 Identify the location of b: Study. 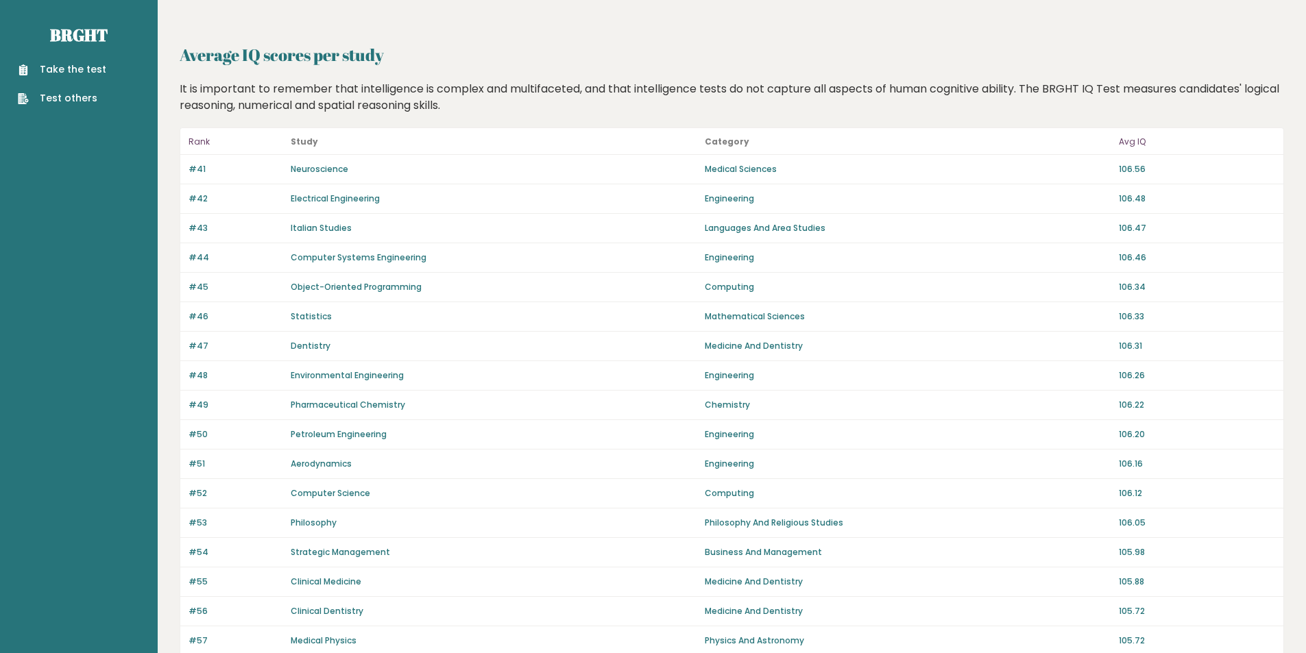
(304, 141).